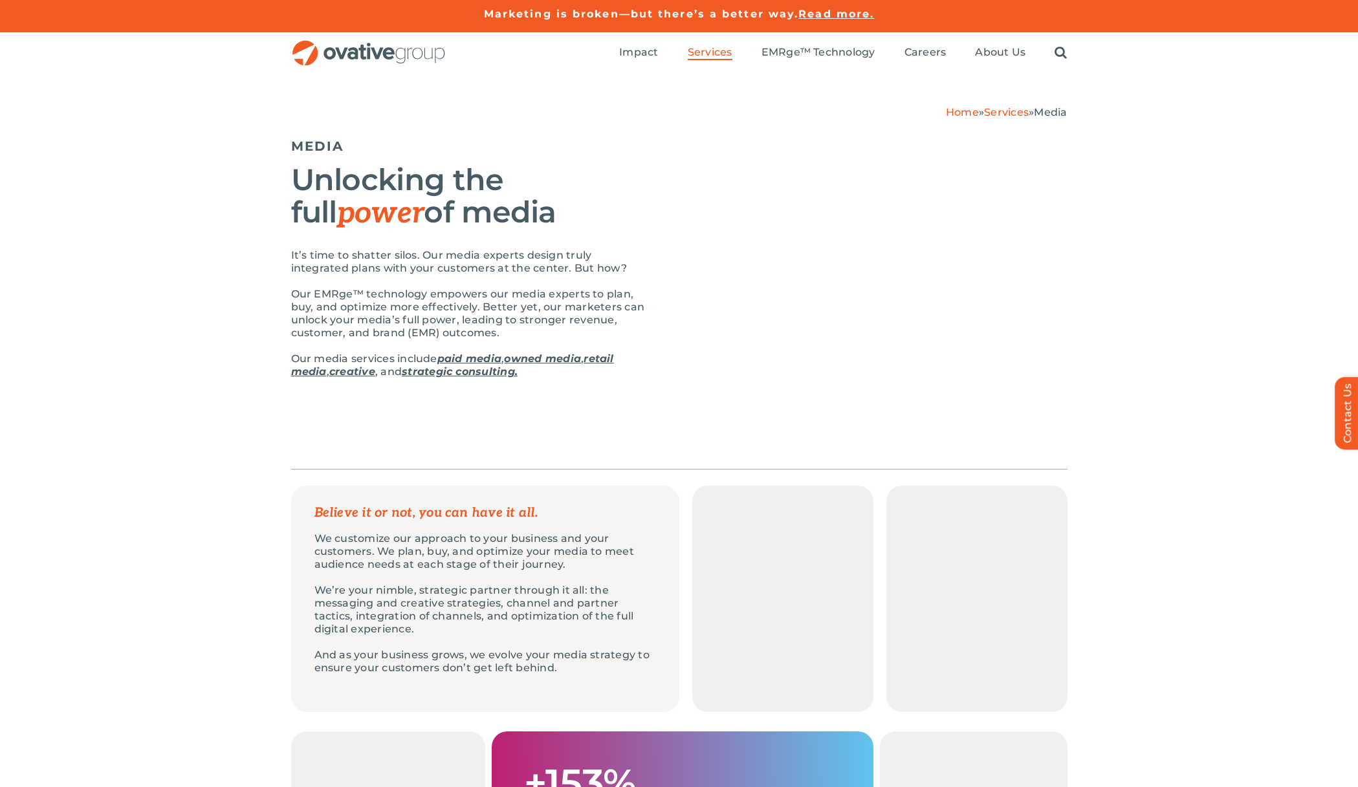 This screenshot has width=1358, height=787. What do you see at coordinates (843, 53) in the screenshot?
I see `nav: Menu` at bounding box center [843, 53].